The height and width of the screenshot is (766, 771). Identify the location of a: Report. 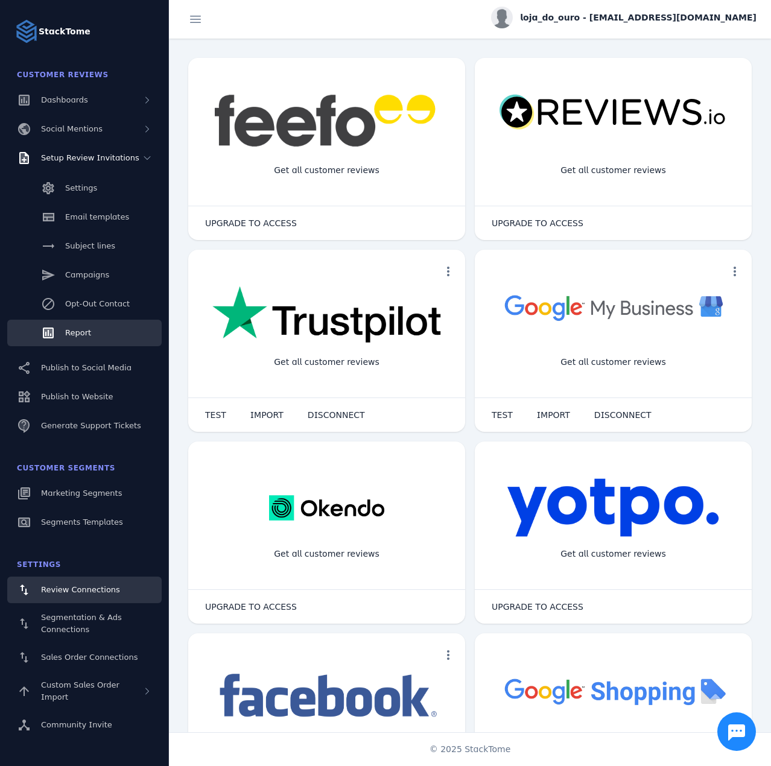
(84, 333).